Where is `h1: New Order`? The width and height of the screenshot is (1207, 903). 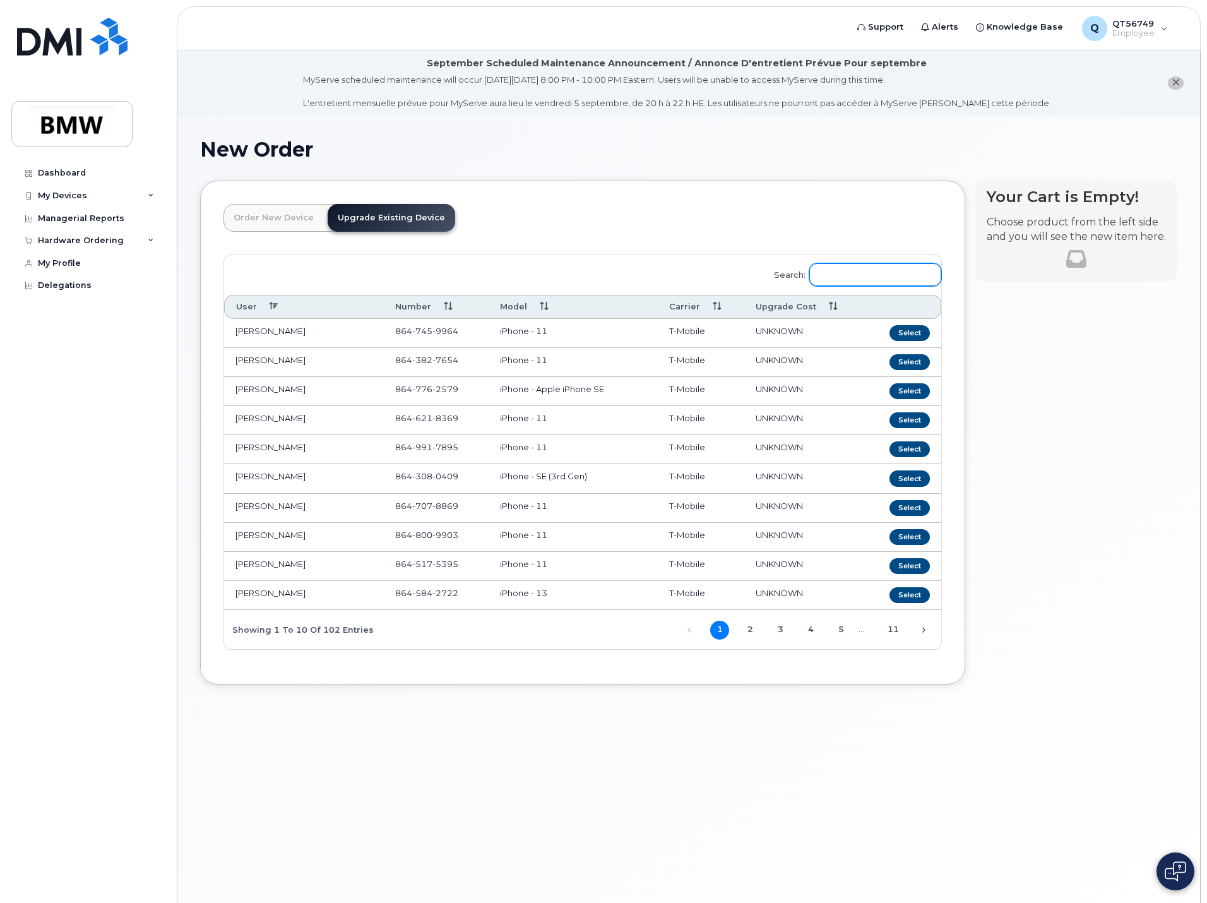
h1: New Order is located at coordinates (689, 149).